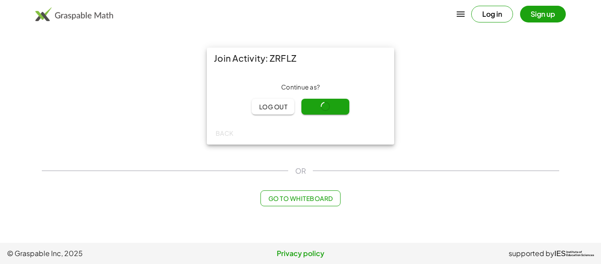  I want to click on div: Continue as ?, so click(301, 87).